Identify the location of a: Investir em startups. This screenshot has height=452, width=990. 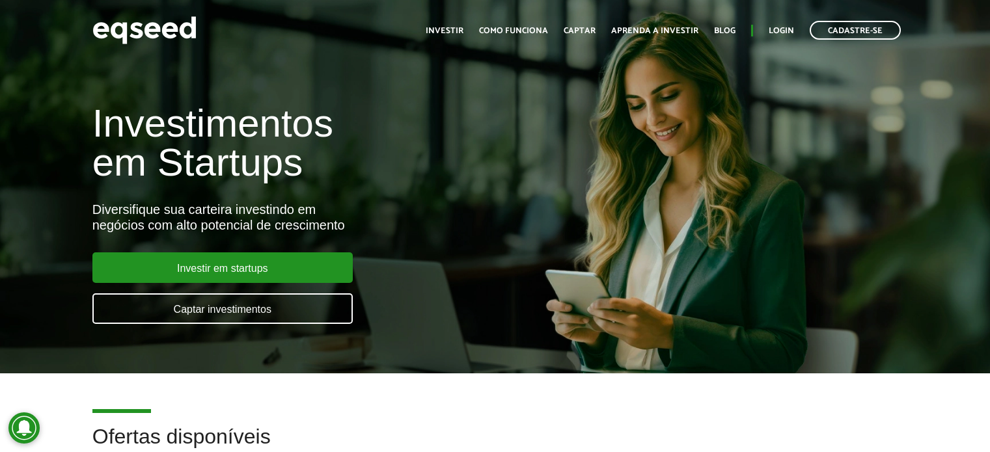
(223, 268).